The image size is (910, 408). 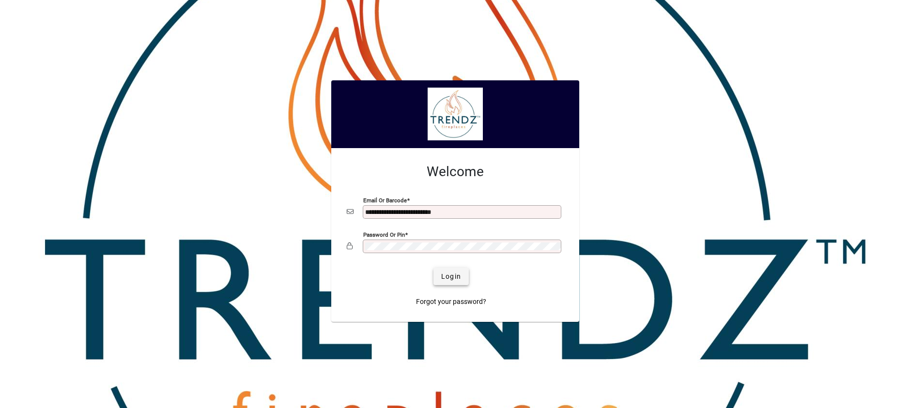 What do you see at coordinates (455, 172) in the screenshot?
I see `h2: Welcome` at bounding box center [455, 172].